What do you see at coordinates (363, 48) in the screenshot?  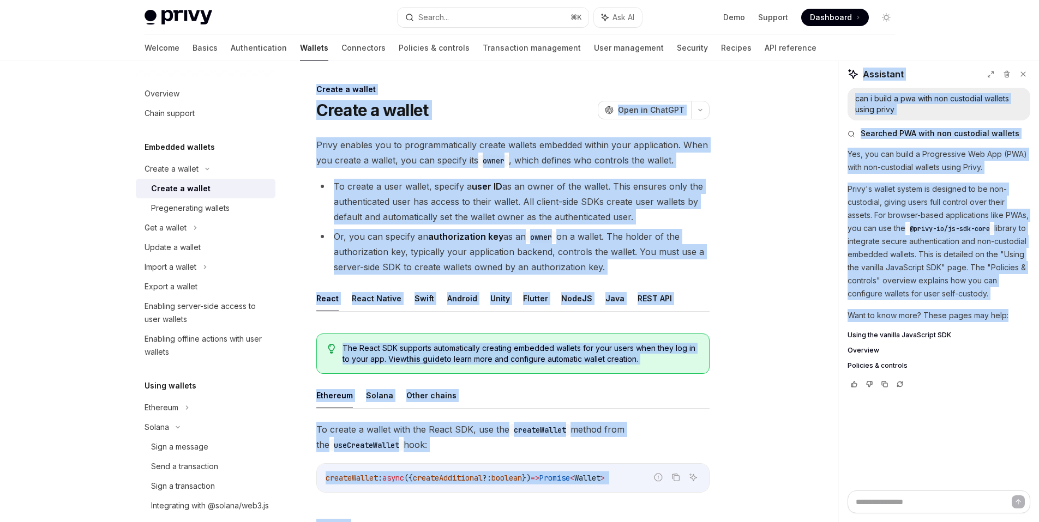 I see `a: Connectors` at bounding box center [363, 48].